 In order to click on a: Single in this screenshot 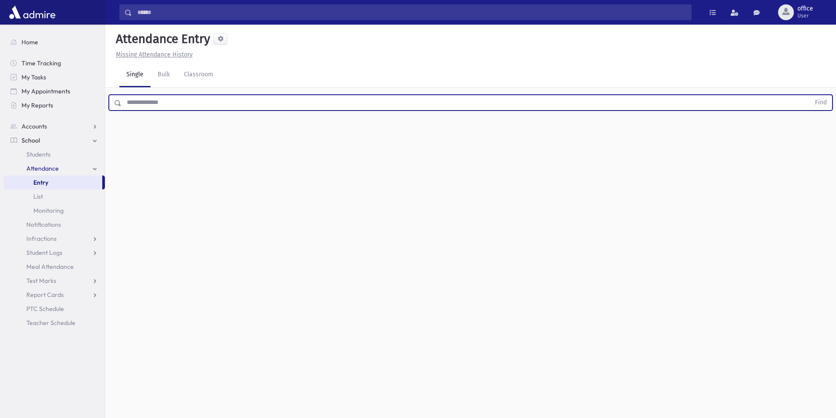, I will do `click(135, 75)`.